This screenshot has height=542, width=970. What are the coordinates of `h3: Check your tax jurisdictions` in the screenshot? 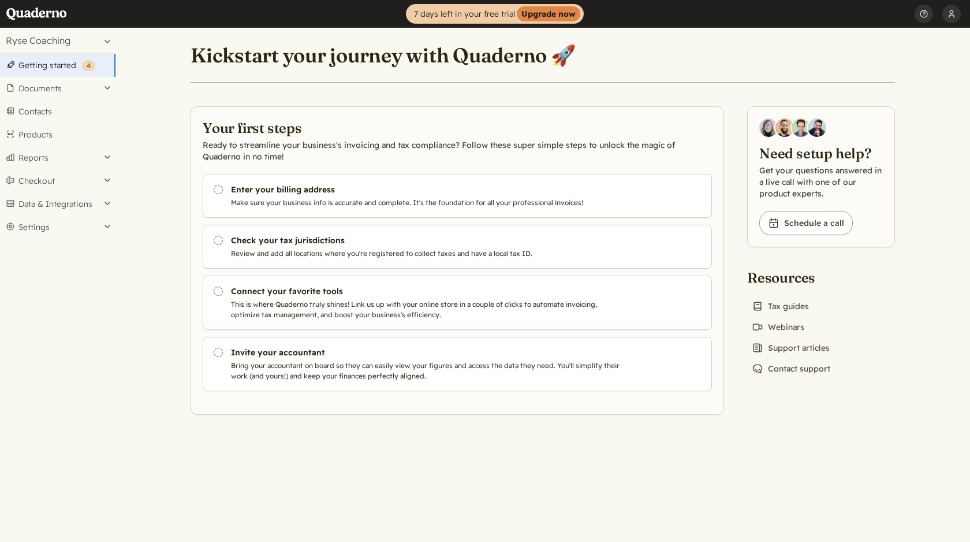 It's located at (428, 240).